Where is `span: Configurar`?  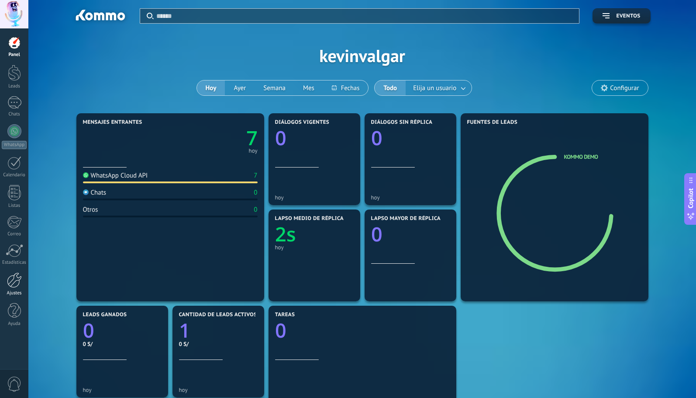 span: Configurar is located at coordinates (625, 88).